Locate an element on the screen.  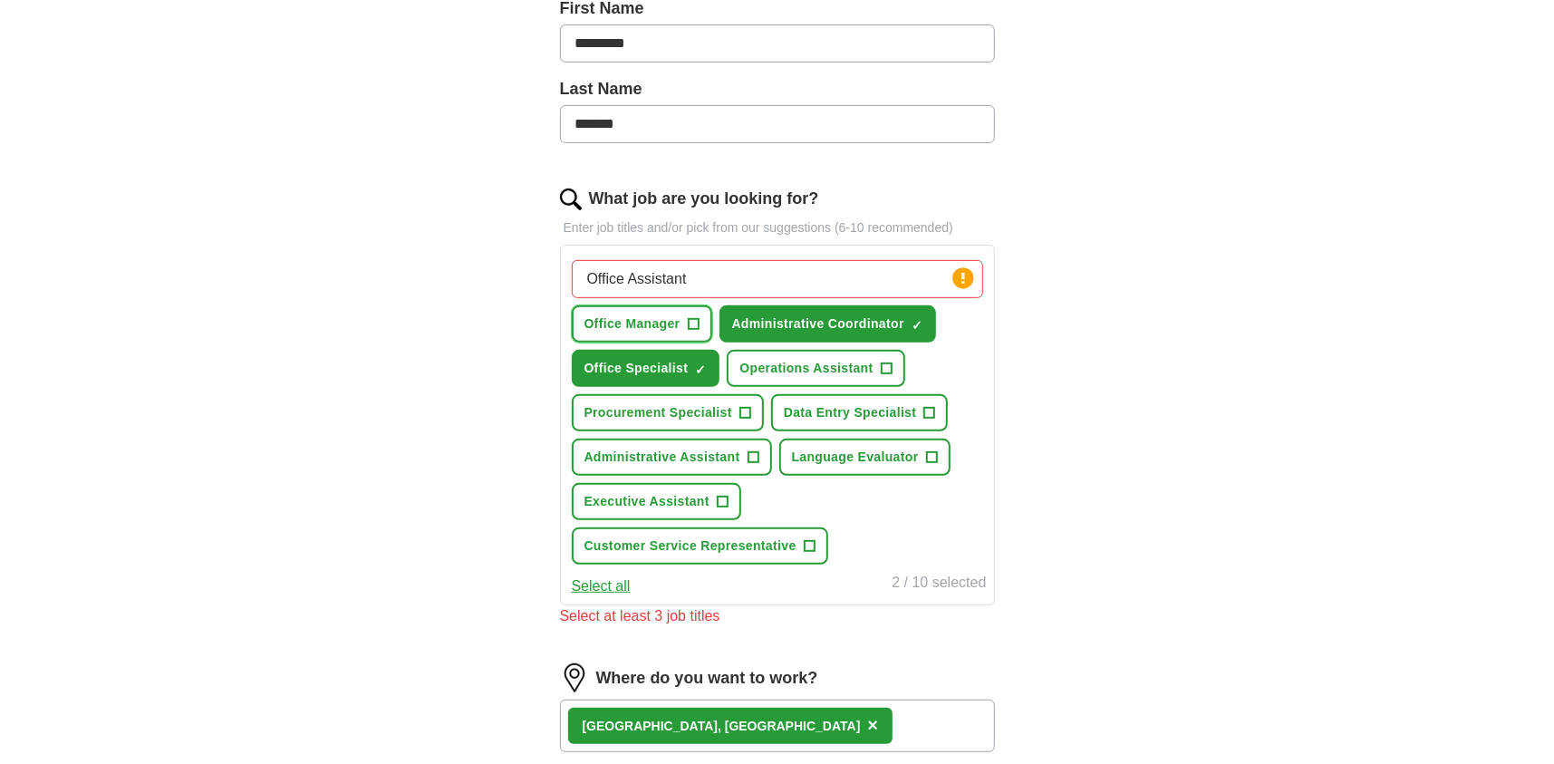
img: location.png is located at coordinates (575, 678).